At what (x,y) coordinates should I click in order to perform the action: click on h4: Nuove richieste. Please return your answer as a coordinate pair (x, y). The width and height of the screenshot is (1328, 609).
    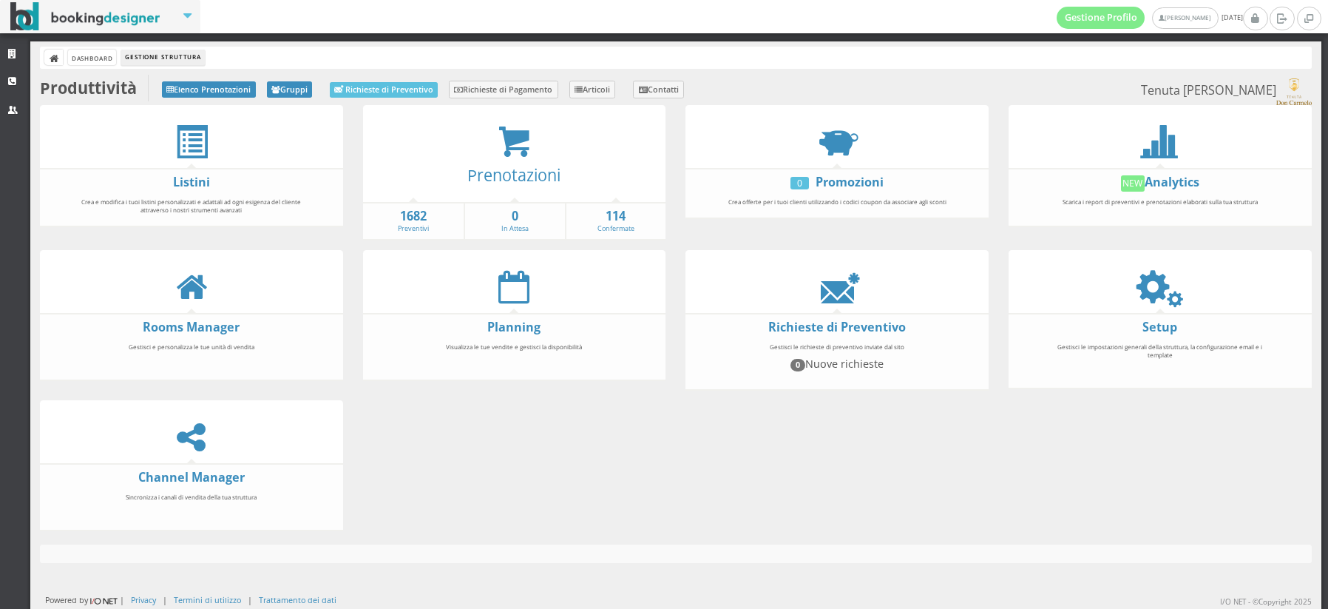
    Looking at the image, I should click on (837, 364).